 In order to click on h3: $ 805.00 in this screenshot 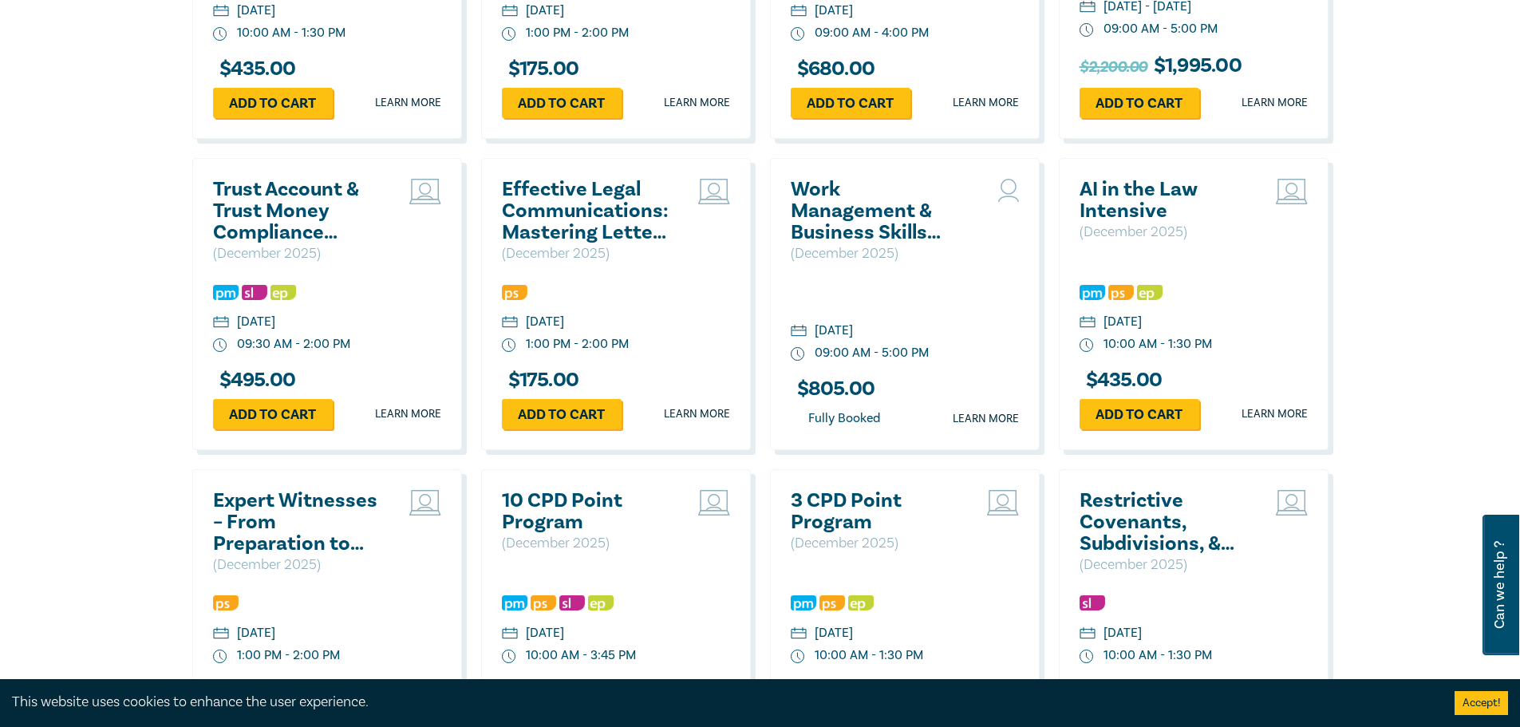, I will do `click(833, 389)`.